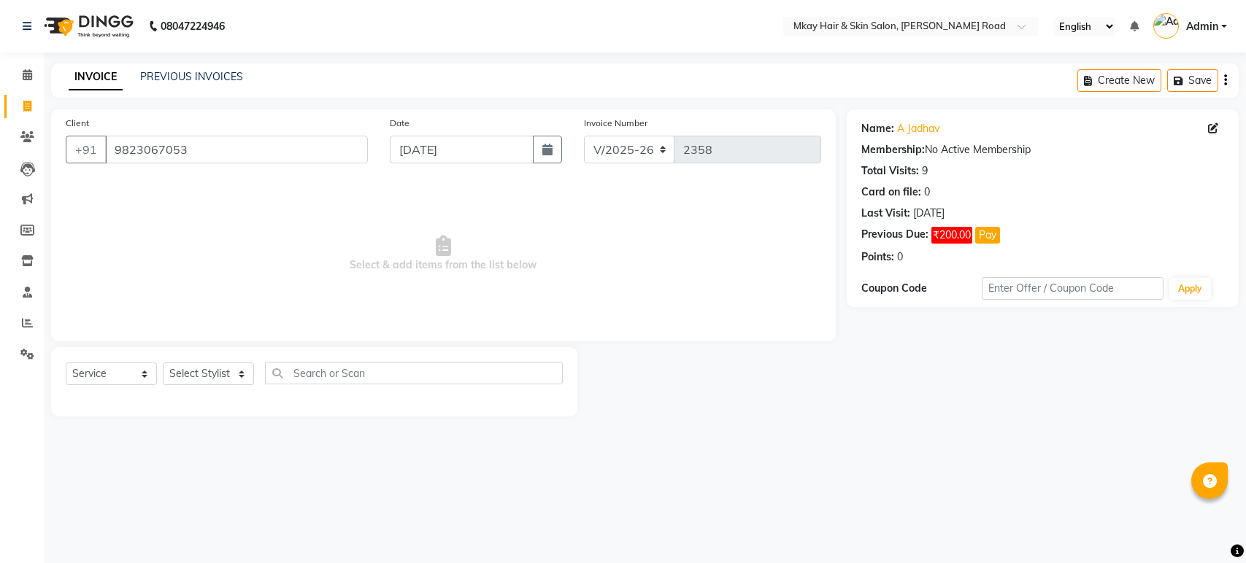 Image resolution: width=1246 pixels, height=563 pixels. What do you see at coordinates (892, 150) in the screenshot?
I see `div: Membership:` at bounding box center [892, 150].